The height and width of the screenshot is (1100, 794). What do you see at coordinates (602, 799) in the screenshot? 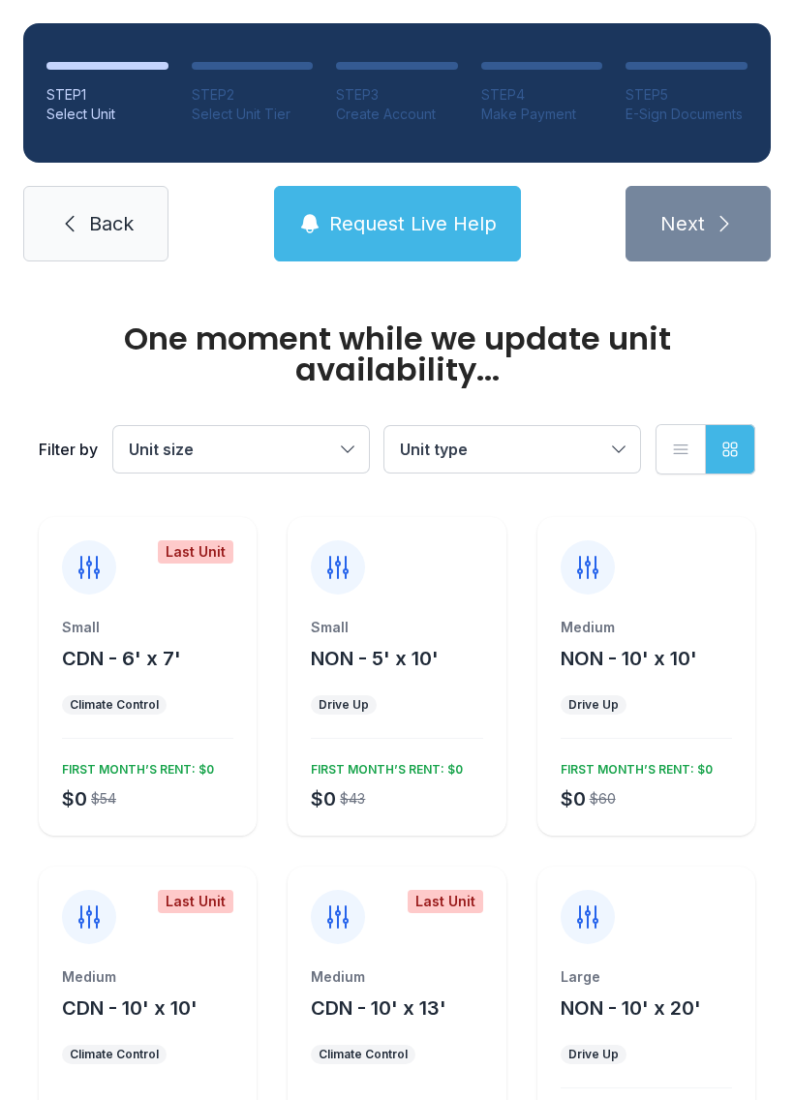
I see `div: $60` at bounding box center [602, 799].